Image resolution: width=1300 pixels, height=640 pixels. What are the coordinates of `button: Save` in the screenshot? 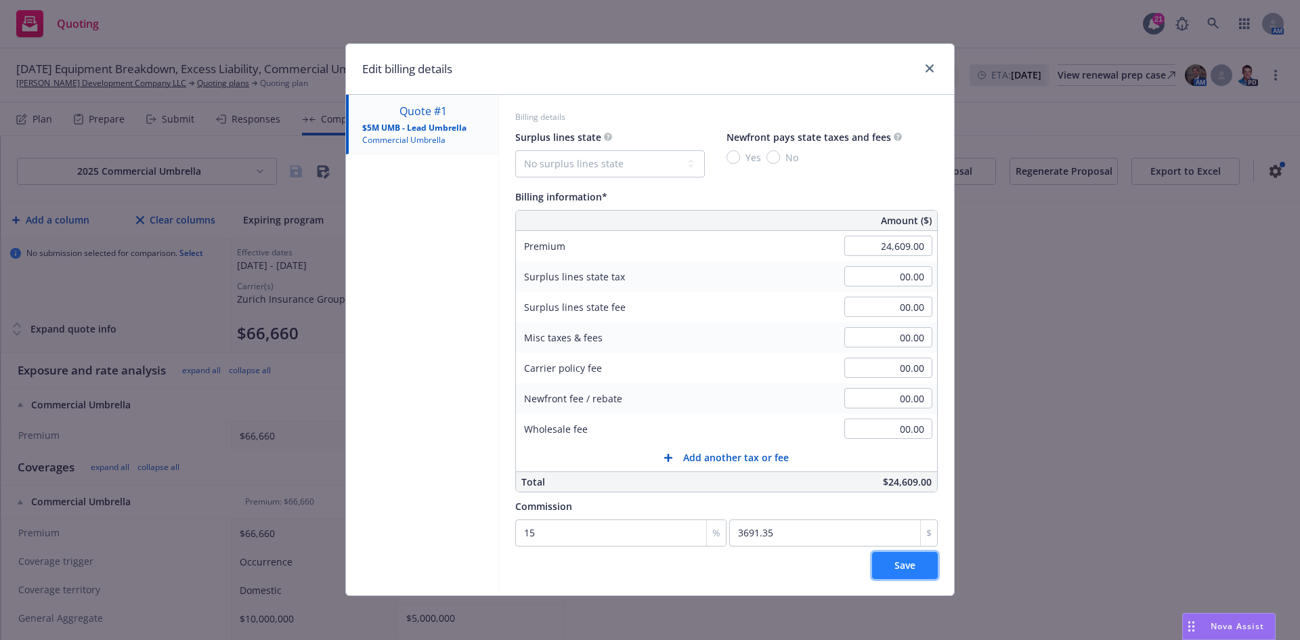 It's located at (904, 565).